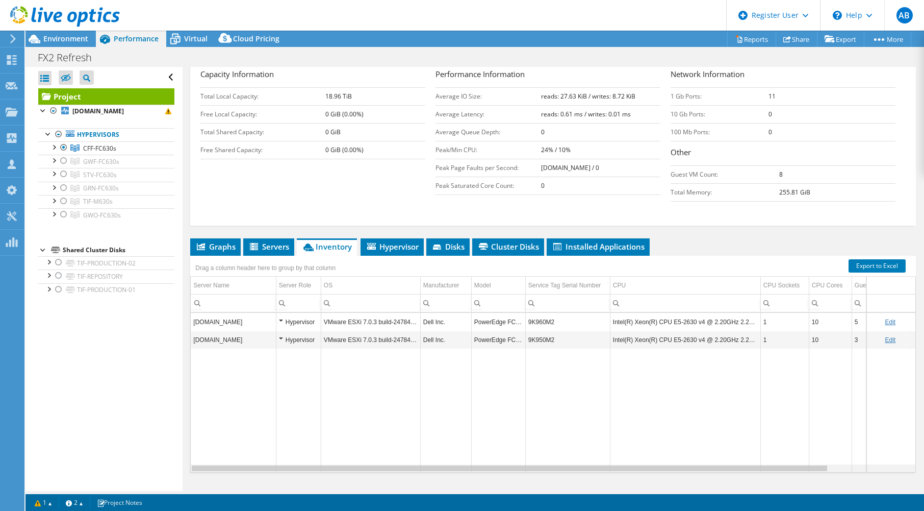 The width and height of the screenshot is (924, 511). Describe the element at coordinates (298, 340) in the screenshot. I see `div: Hypervisor` at that location.